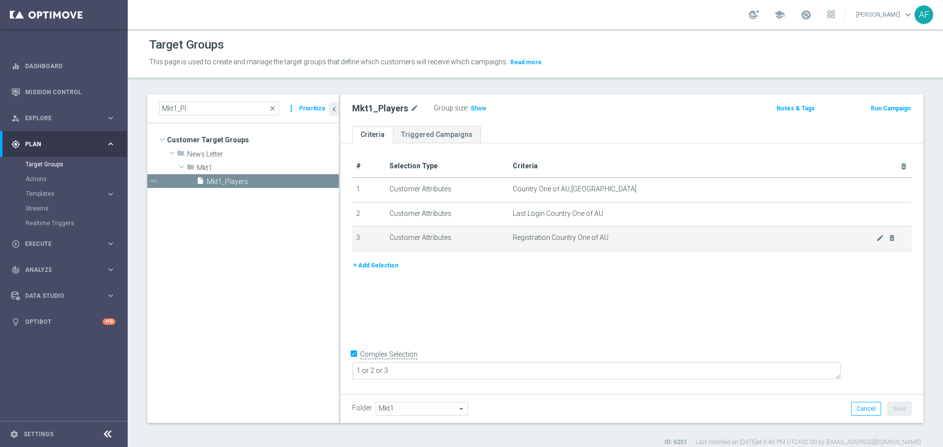 Image resolution: width=943 pixels, height=447 pixels. What do you see at coordinates (380, 109) in the screenshot?
I see `h2: Mkt1_Players` at bounding box center [380, 109].